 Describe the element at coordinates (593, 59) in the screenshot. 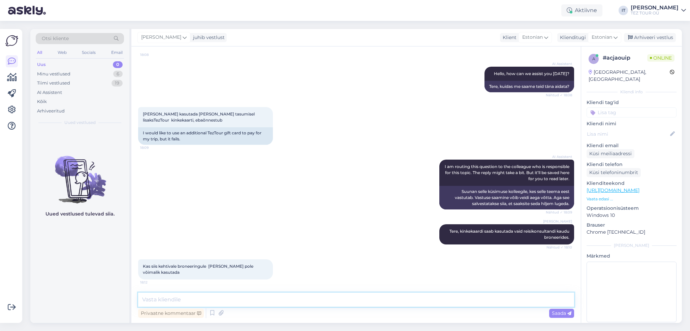

I see `span: a` at that location.